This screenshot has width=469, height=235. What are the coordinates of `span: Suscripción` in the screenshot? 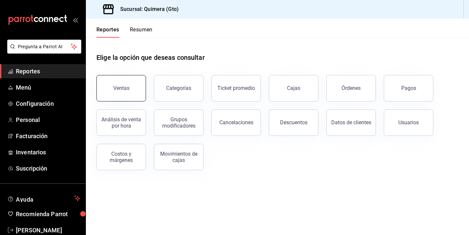 It's located at (48, 168).